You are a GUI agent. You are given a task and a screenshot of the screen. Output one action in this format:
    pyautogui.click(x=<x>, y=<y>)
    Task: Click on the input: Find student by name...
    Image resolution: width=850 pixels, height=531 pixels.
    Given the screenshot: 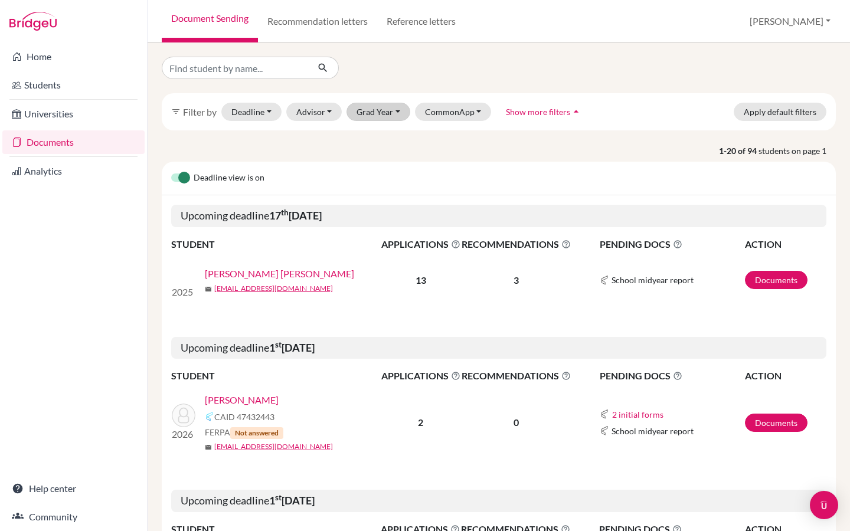 What is the action you would take?
    pyautogui.click(x=235, y=68)
    